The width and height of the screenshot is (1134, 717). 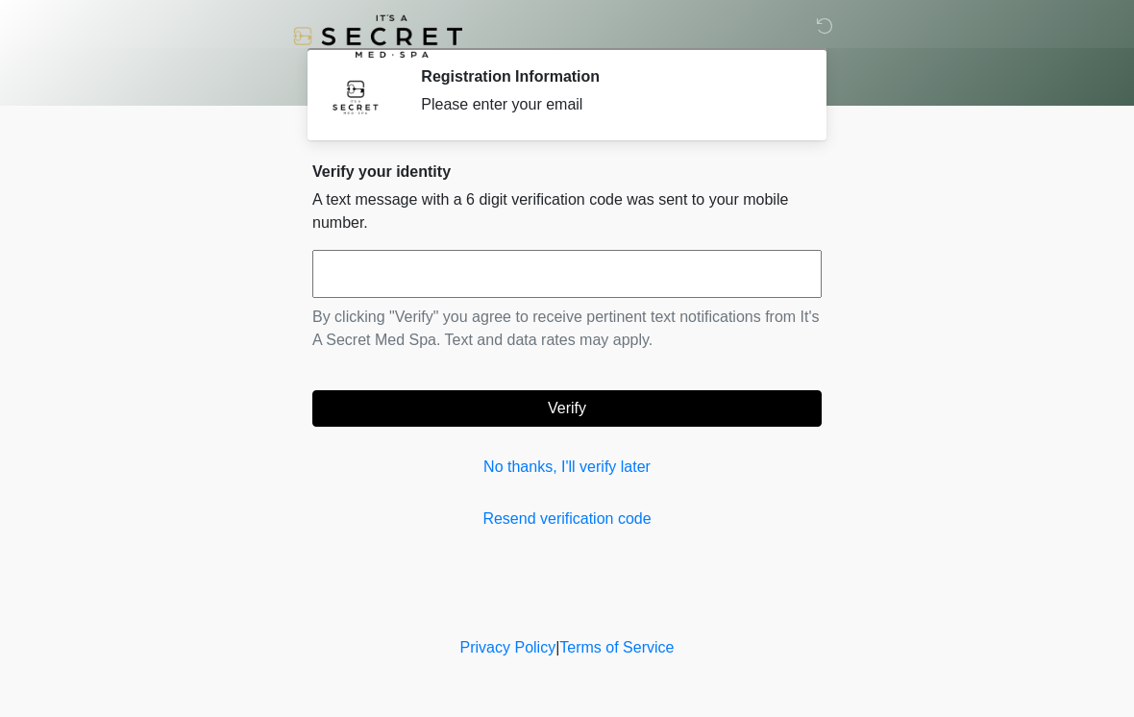 What do you see at coordinates (567, 467) in the screenshot?
I see `a: No thanks, I'll verify later` at bounding box center [567, 467].